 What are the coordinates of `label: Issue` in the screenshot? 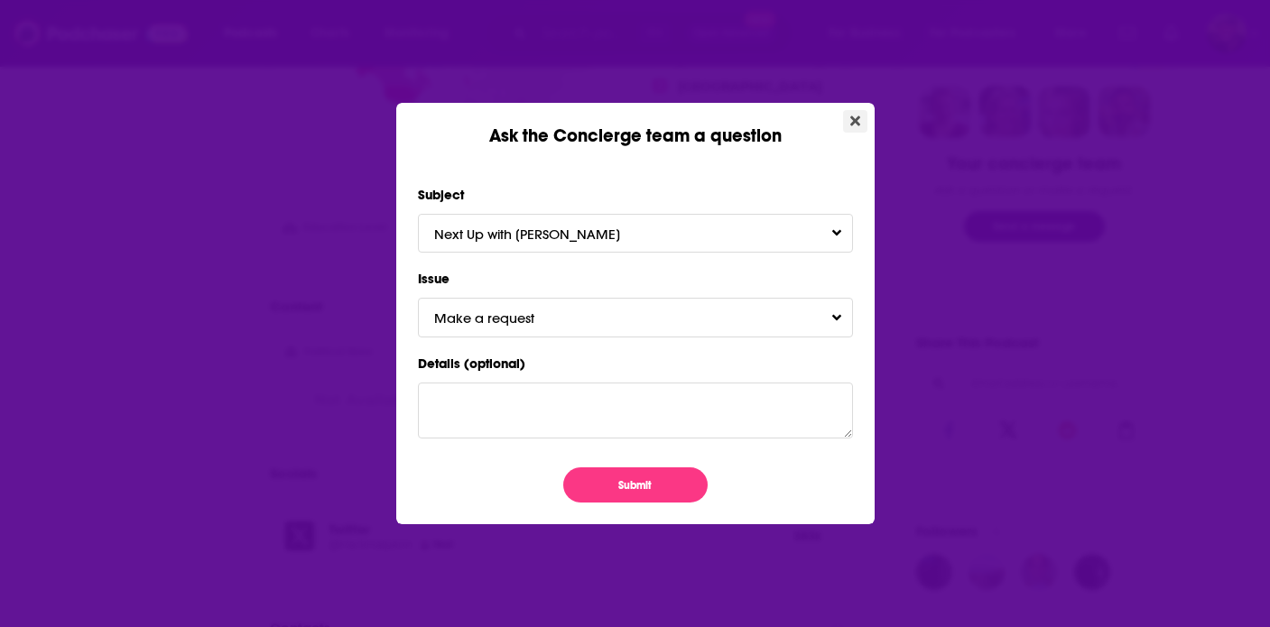 It's located at (635, 279).